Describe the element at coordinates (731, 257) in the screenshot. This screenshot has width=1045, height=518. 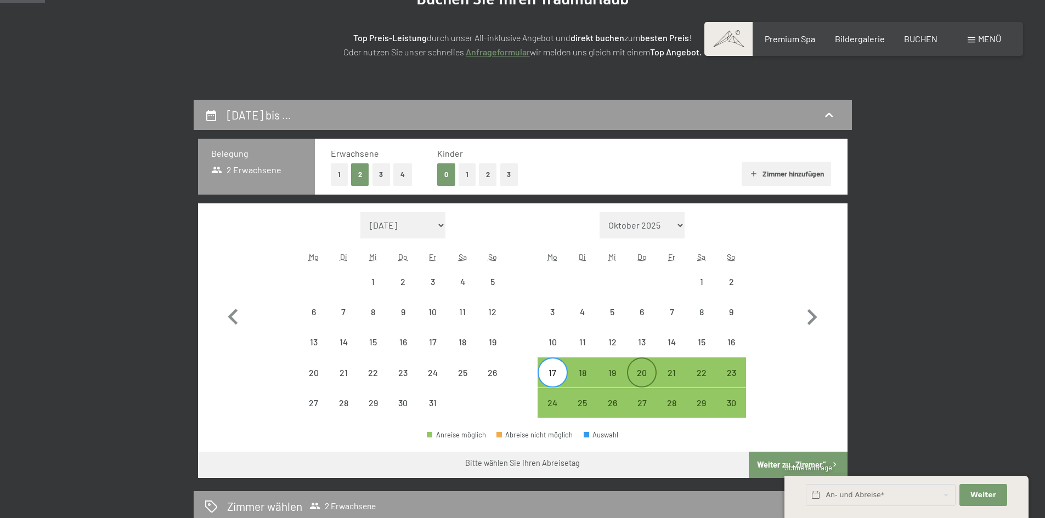
I see `abbr: Sonntag` at that location.